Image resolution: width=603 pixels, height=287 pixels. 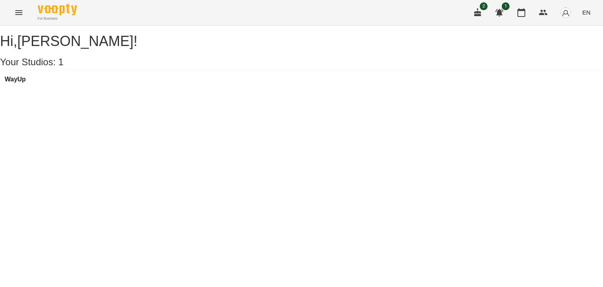 I want to click on img: avatar_s.png, so click(x=566, y=13).